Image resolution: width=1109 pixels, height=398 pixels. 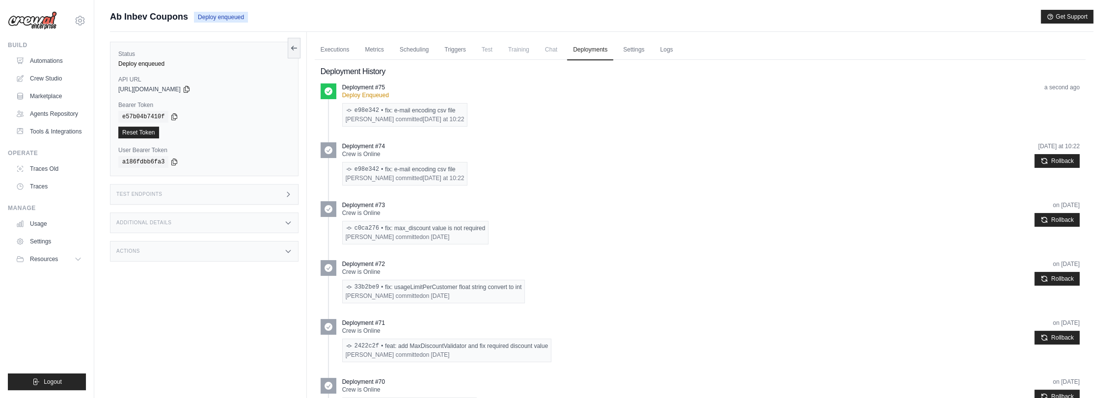 What do you see at coordinates (363, 264) in the screenshot?
I see `p: Deployment #72` at bounding box center [363, 264].